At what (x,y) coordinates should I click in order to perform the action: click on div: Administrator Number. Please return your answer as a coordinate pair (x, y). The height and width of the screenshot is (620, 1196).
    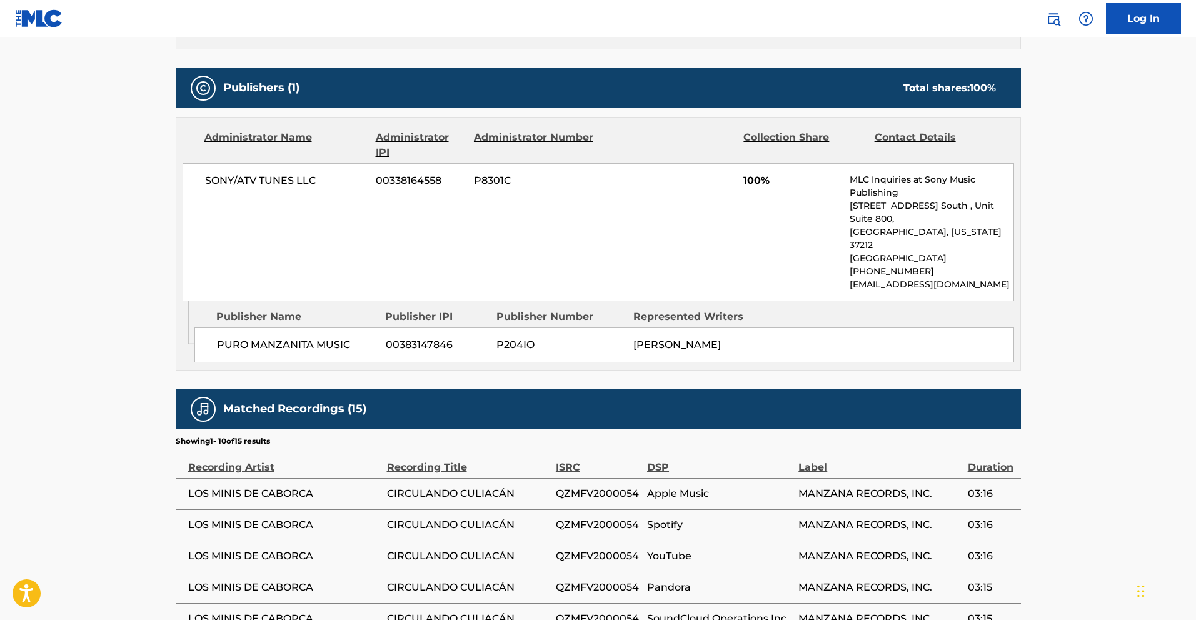
    Looking at the image, I should click on (535, 145).